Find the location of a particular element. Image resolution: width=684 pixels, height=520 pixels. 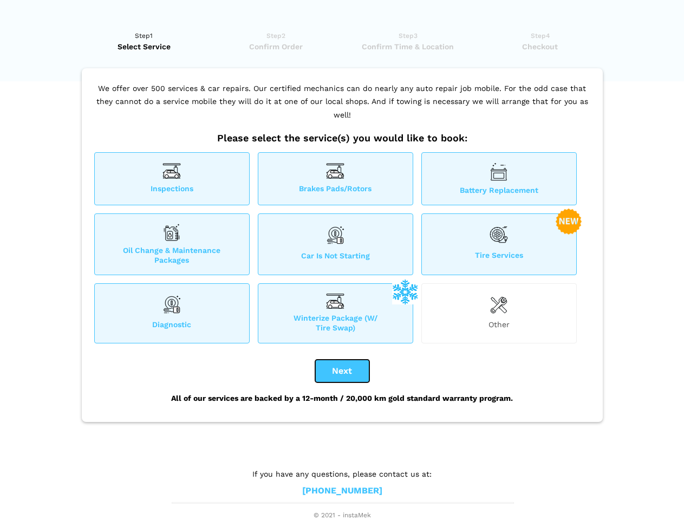

span: Checkout is located at coordinates (540, 47).